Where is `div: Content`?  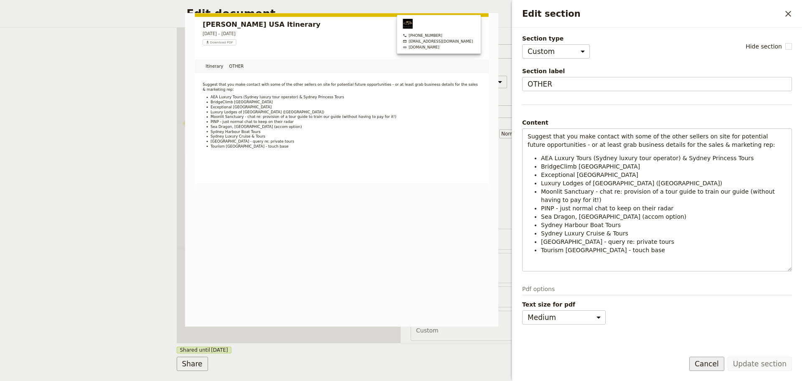
div: Content is located at coordinates (657, 122).